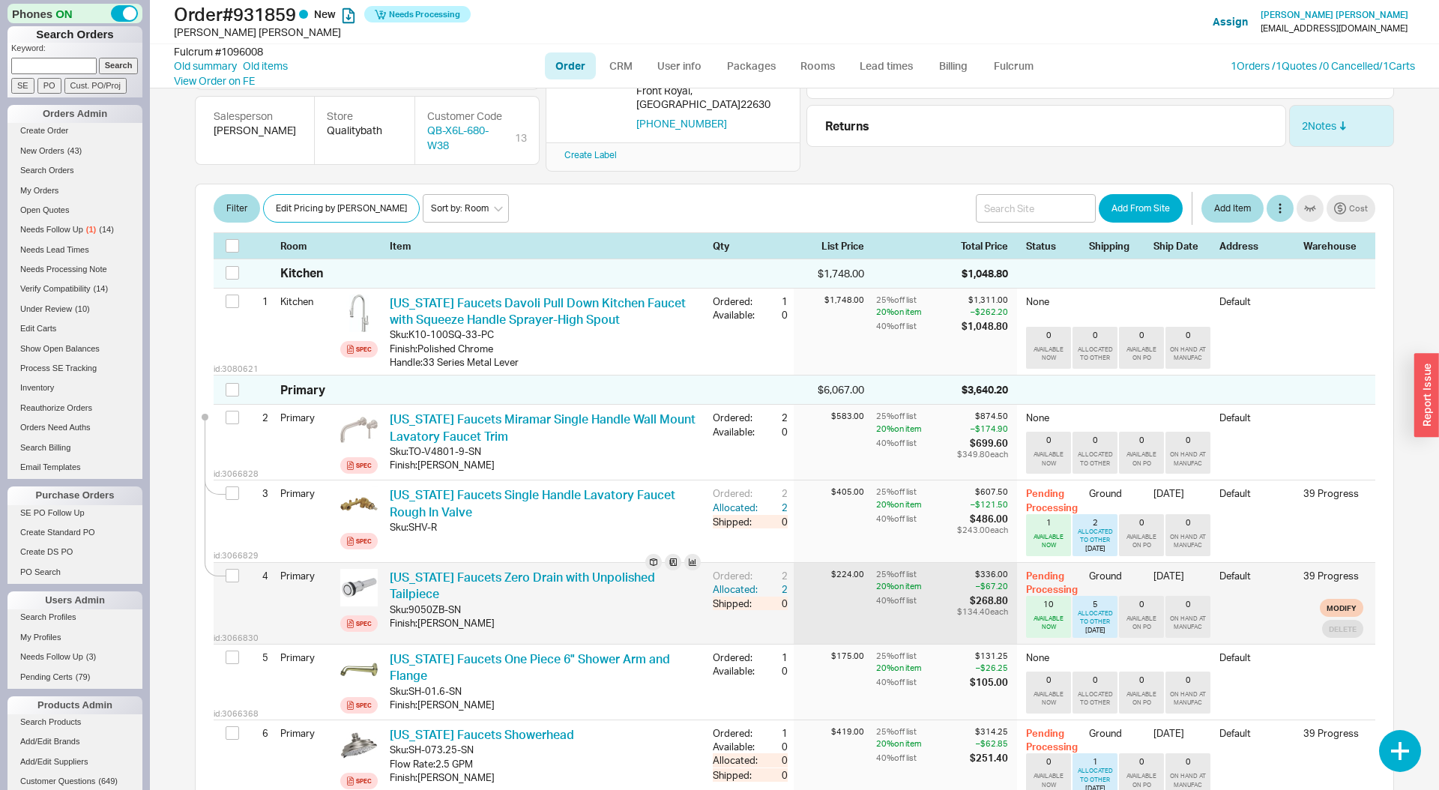 The image size is (1439, 790). What do you see at coordinates (75, 617) in the screenshot?
I see `a: Search Profiles` at bounding box center [75, 617].